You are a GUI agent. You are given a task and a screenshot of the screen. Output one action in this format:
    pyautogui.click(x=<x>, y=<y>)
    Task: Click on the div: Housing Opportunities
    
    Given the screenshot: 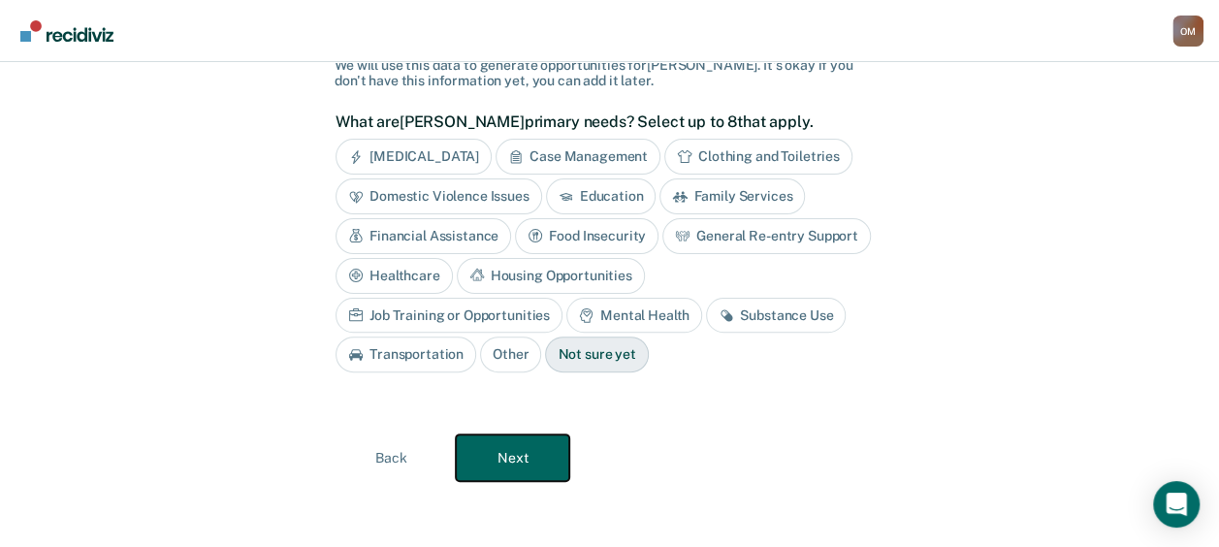 What is the action you would take?
    pyautogui.click(x=551, y=275)
    